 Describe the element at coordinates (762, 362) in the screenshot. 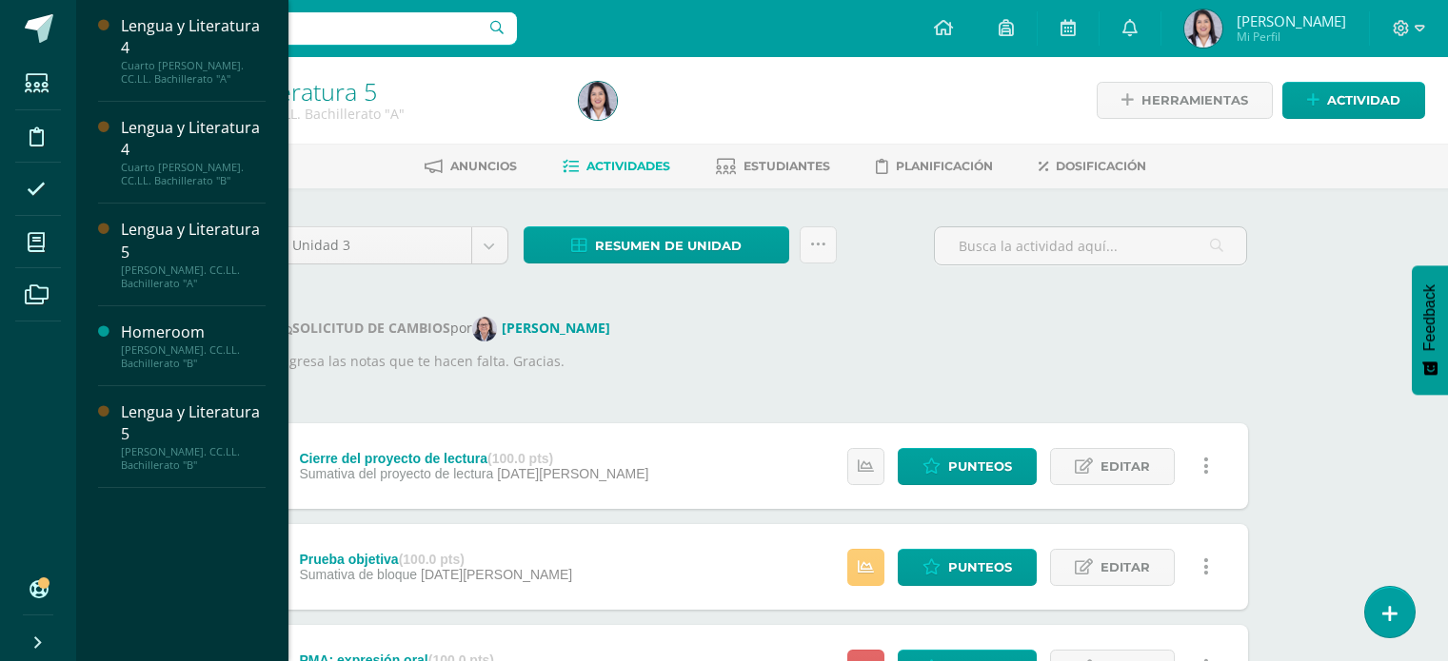

I see `p: Ingresa las notas que te hacen falta. Gracias.` at that location.